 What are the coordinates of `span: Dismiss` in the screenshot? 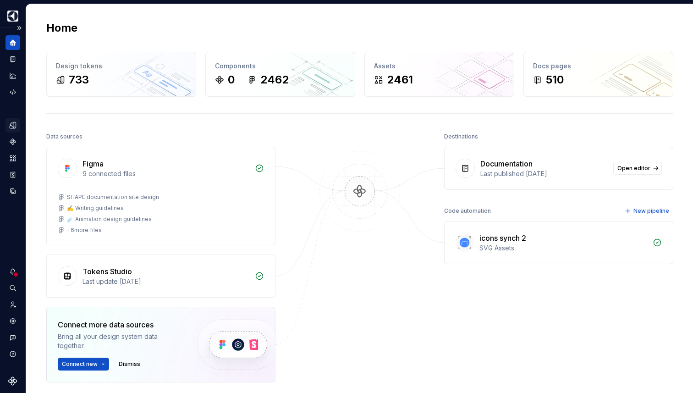 It's located at (129, 364).